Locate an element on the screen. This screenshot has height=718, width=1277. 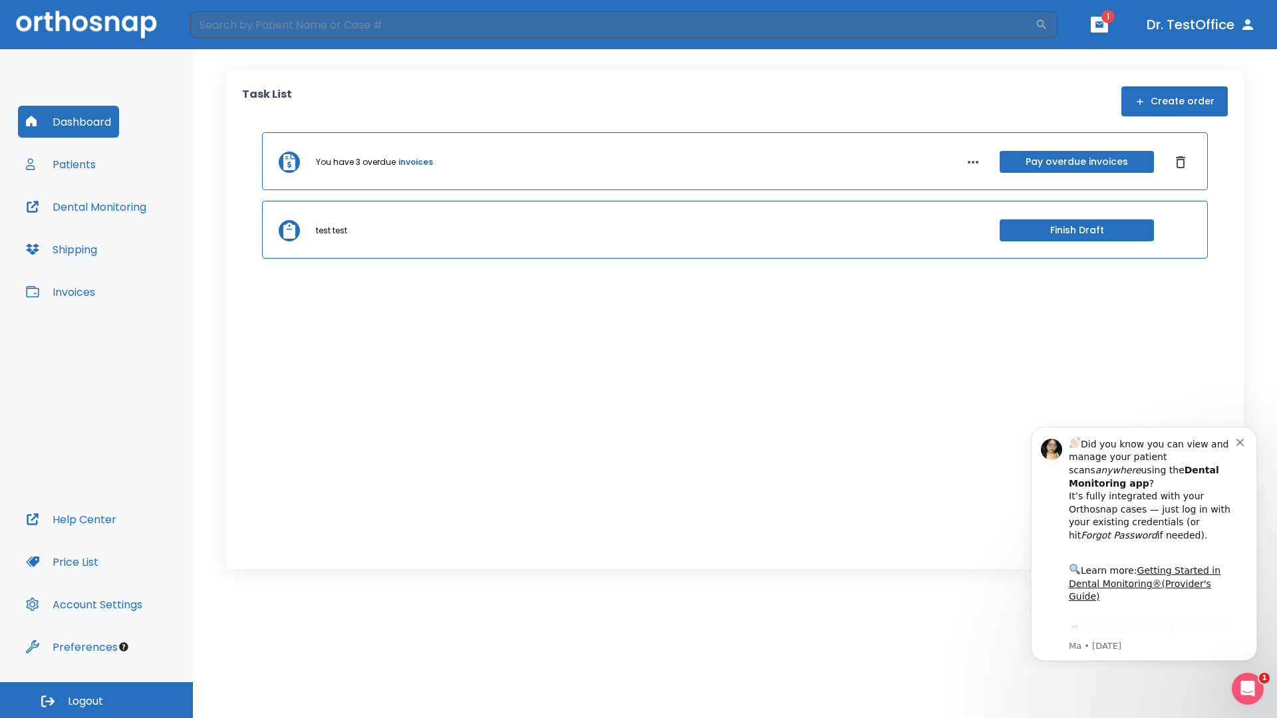
a: Preferences is located at coordinates (72, 647).